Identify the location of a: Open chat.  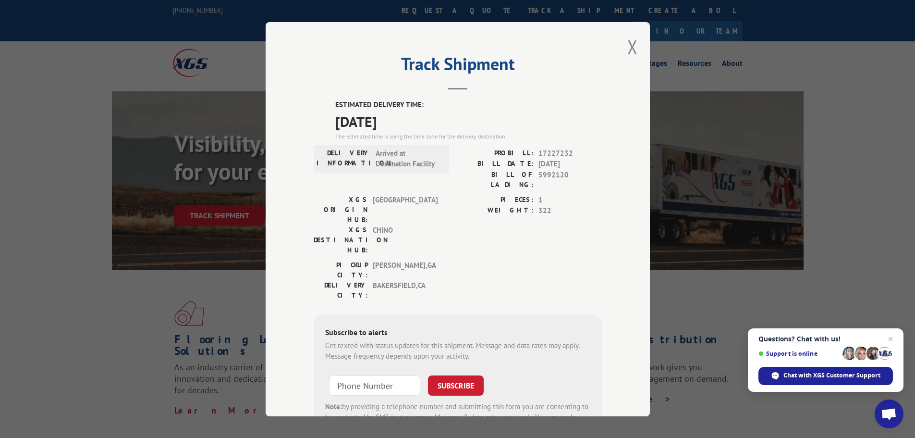
(889, 414).